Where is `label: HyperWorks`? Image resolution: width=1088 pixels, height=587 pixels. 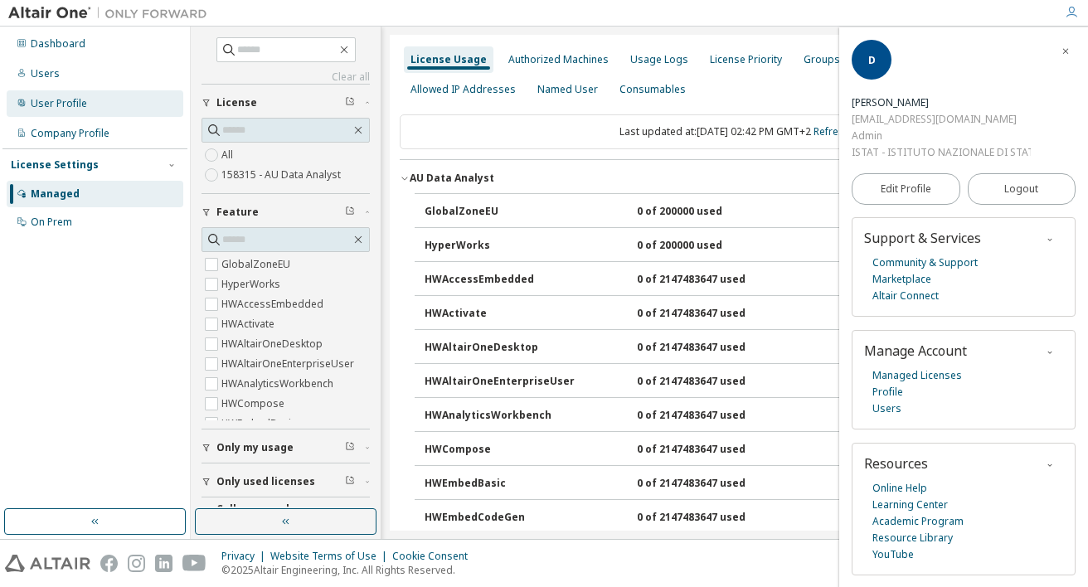 label: HyperWorks is located at coordinates (252, 284).